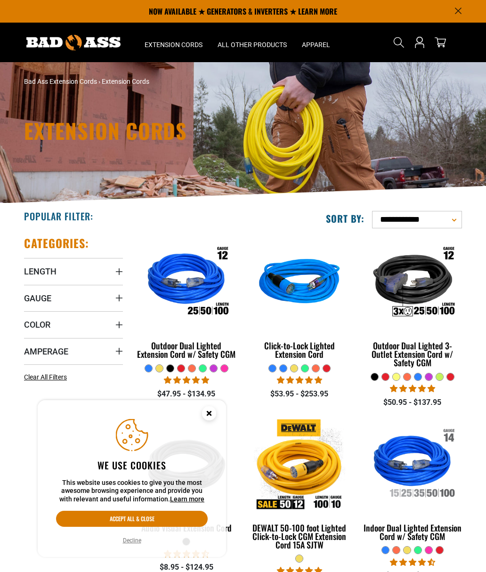  I want to click on a: Clear All Filters, so click(47, 377).